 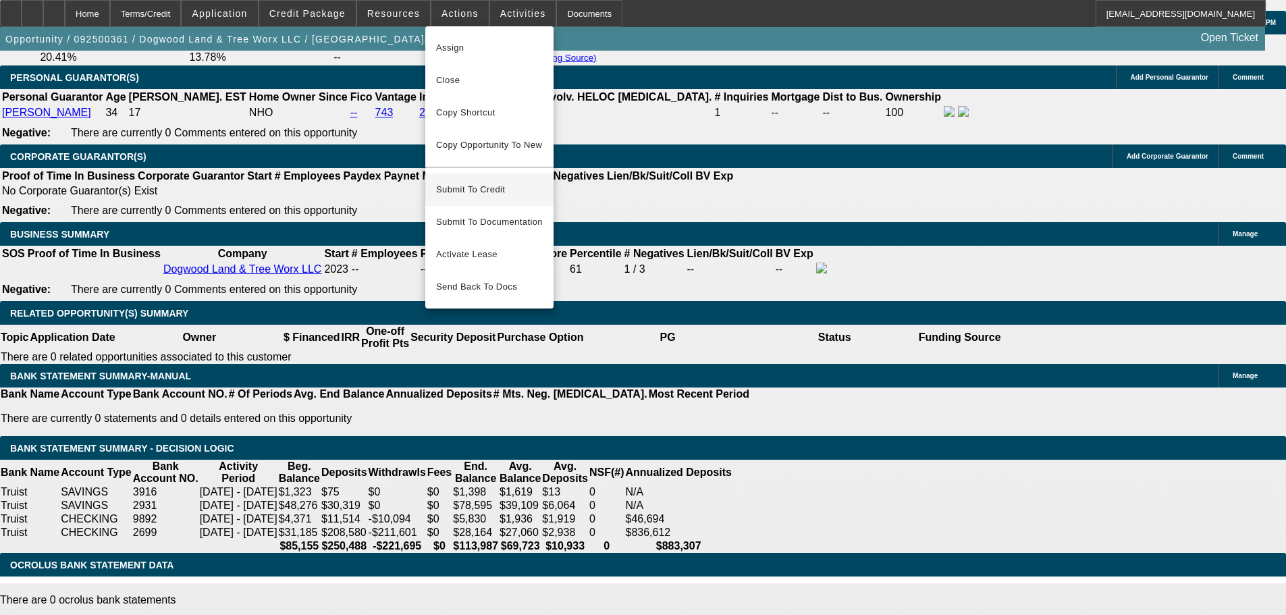 What do you see at coordinates (489, 113) in the screenshot?
I see `span: Copy Shortcut` at bounding box center [489, 113].